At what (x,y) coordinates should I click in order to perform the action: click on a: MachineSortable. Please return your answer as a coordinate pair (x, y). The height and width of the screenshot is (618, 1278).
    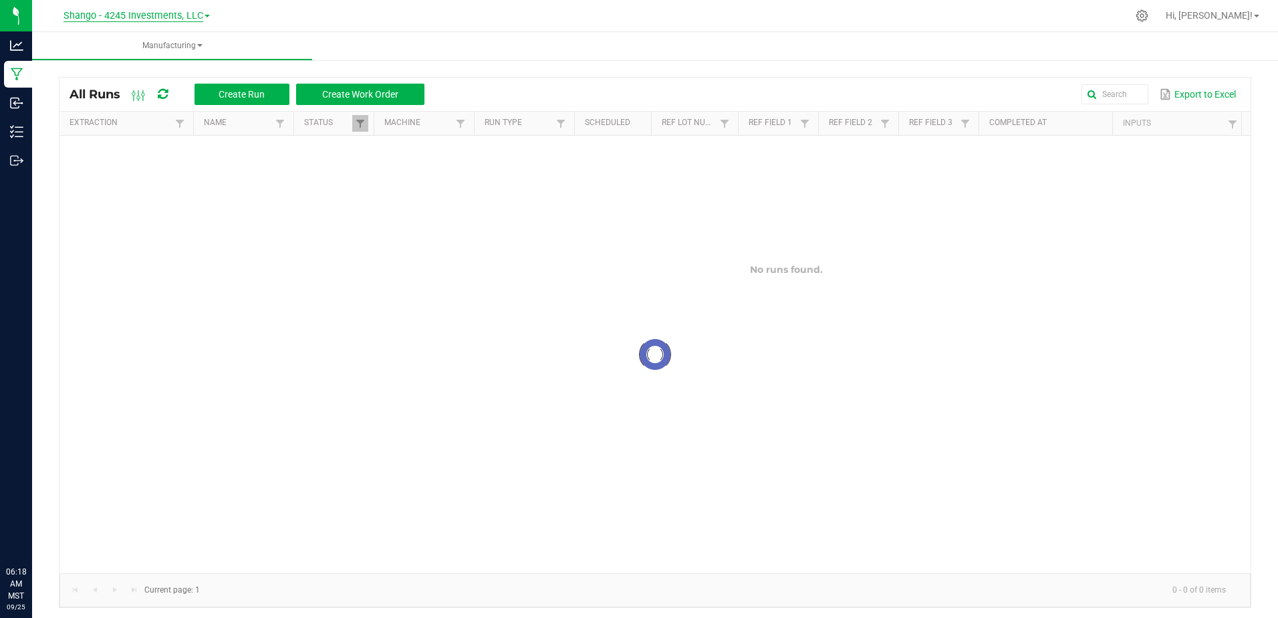
    Looking at the image, I should click on (418, 123).